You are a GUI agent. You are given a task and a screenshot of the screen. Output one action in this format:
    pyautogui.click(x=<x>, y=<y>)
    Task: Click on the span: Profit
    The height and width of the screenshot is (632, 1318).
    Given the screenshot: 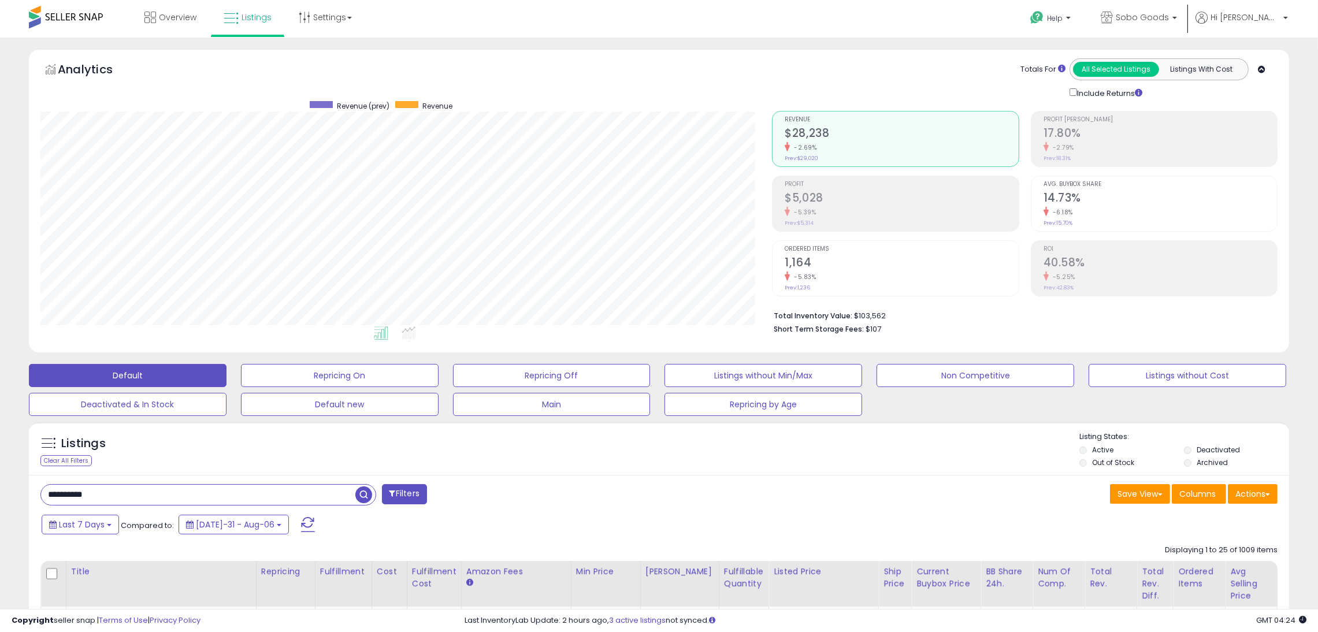 What is the action you would take?
    pyautogui.click(x=901, y=184)
    